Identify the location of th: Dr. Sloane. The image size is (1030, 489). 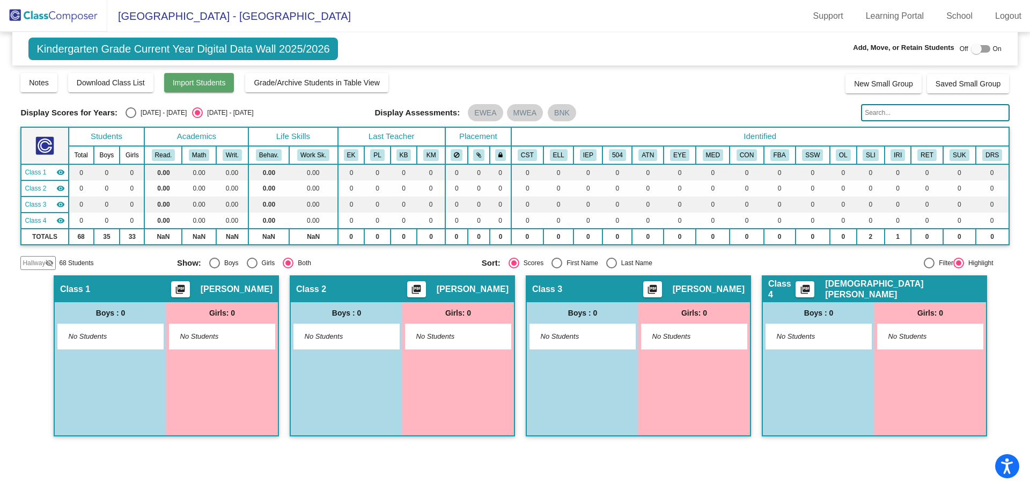
(992, 155).